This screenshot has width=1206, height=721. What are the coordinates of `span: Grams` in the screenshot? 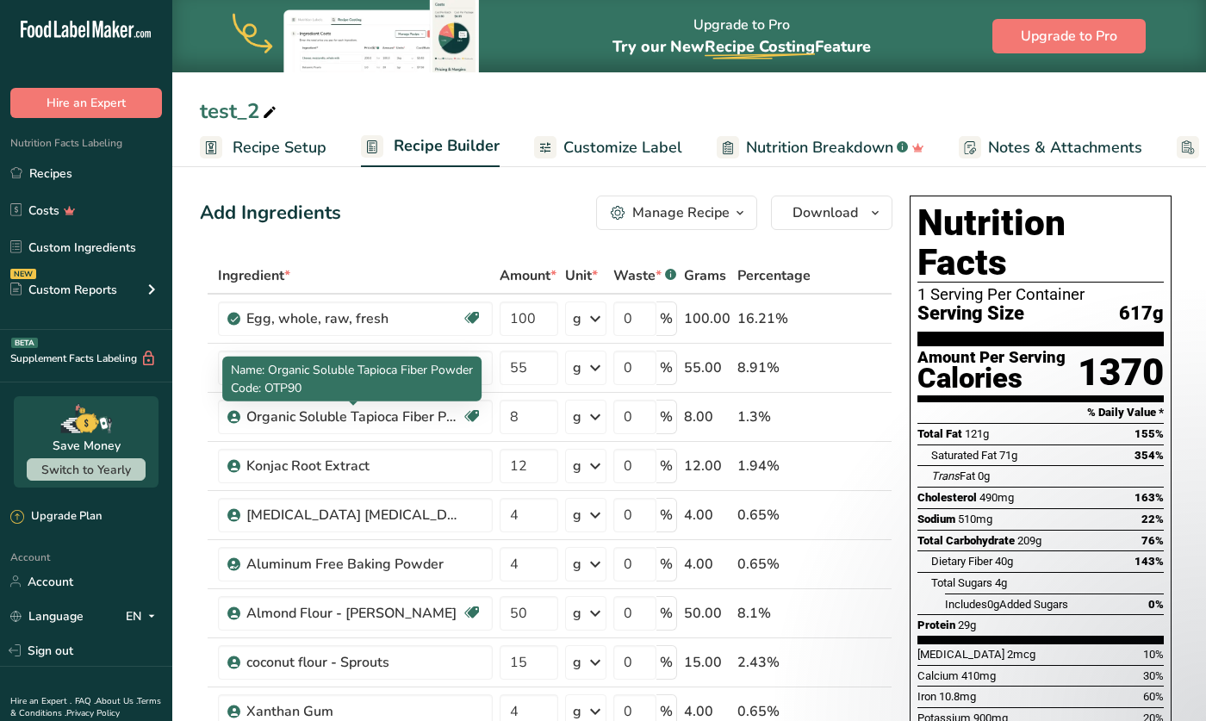 It's located at (705, 276).